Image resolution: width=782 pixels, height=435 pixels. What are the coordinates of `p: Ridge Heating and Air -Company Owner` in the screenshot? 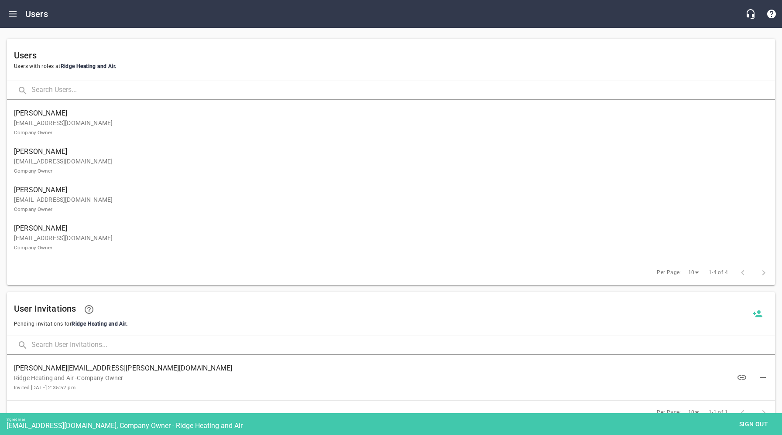 It's located at (384, 383).